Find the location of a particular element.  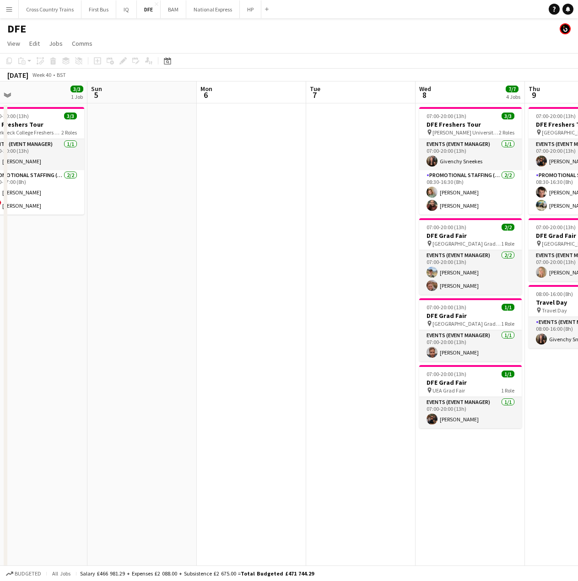

button: HP is located at coordinates (250, 9).